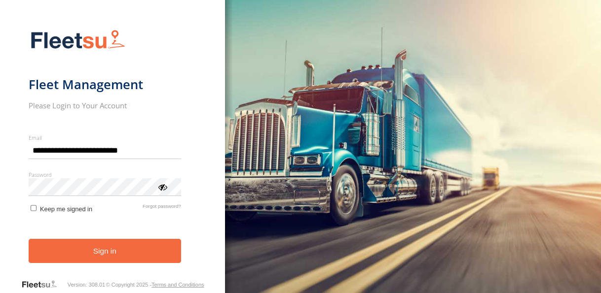  What do you see at coordinates (86, 285) in the screenshot?
I see `div: Version: 308.01` at bounding box center [86, 285].